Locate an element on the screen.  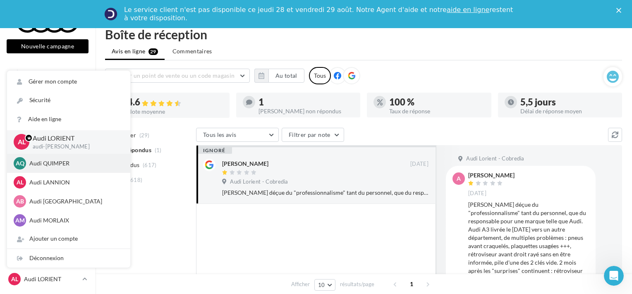
span: 10 is located at coordinates (321, 285).